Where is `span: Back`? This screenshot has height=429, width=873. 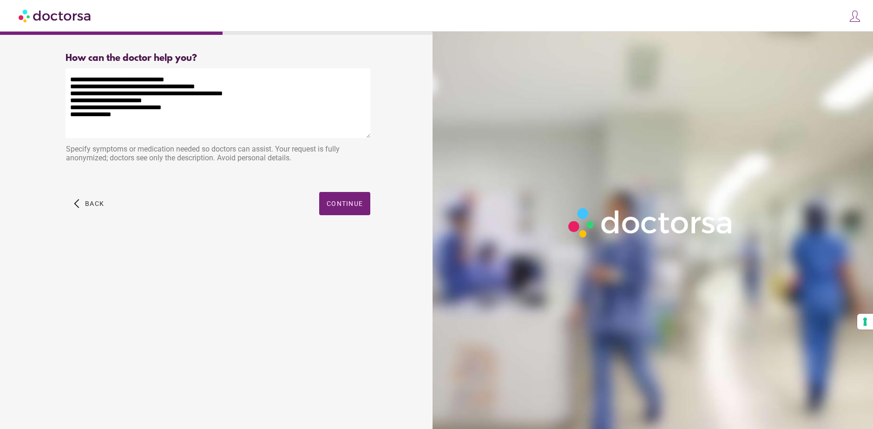
span: Back is located at coordinates (94, 203).